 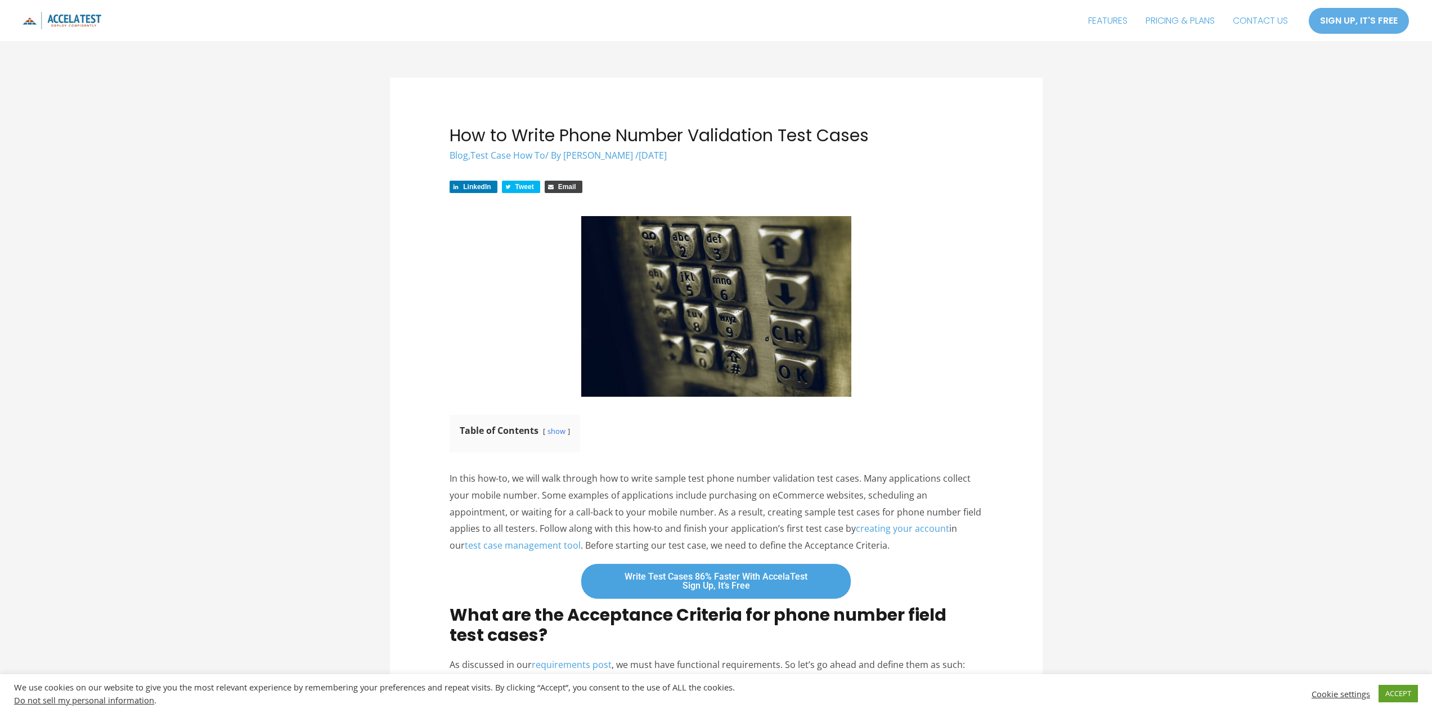 I want to click on div: We use cookies on our website to give you the most relevant experience by remembering your prefer..., so click(x=505, y=693).